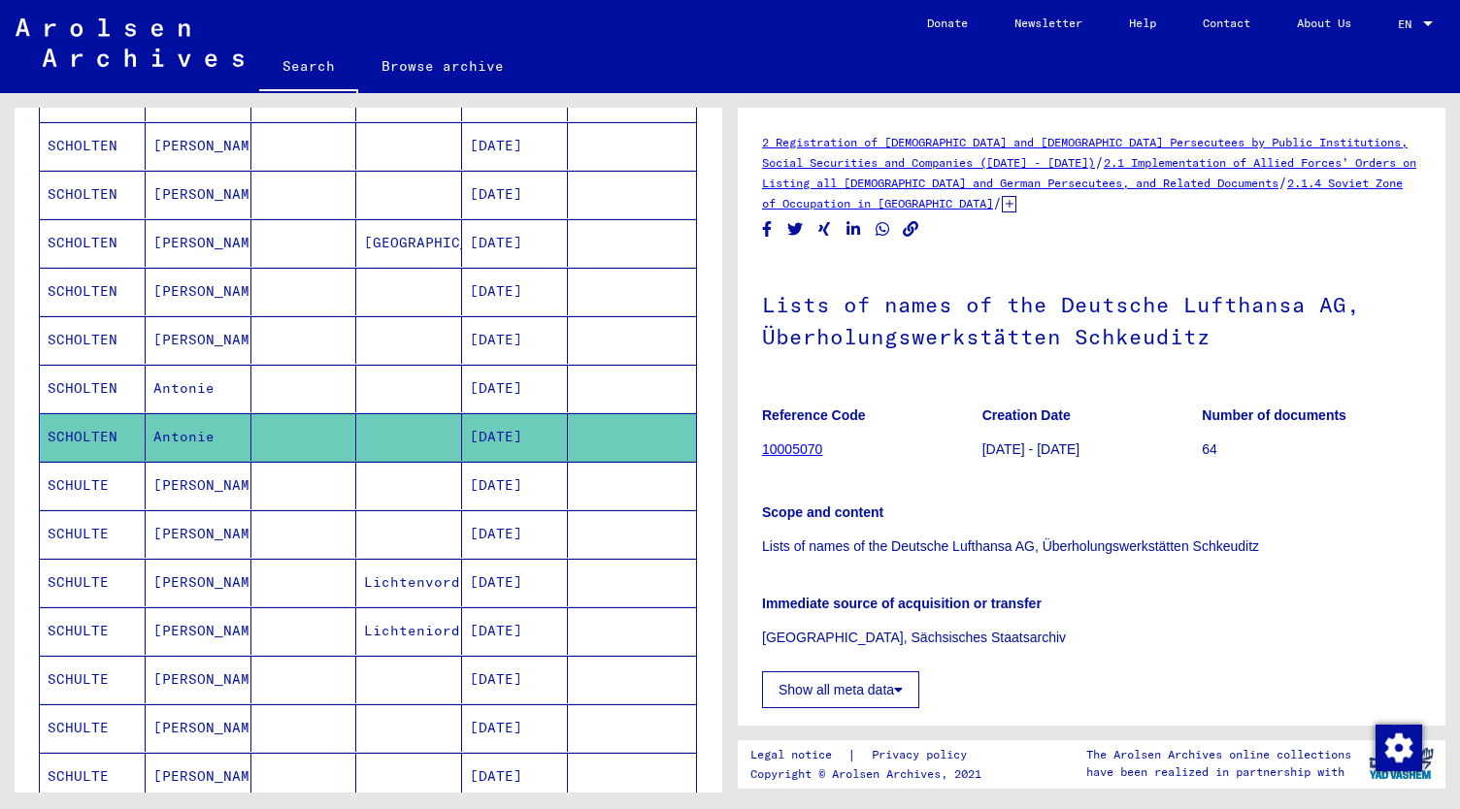  I want to click on img: Arolsen_neg.svg, so click(129, 43).